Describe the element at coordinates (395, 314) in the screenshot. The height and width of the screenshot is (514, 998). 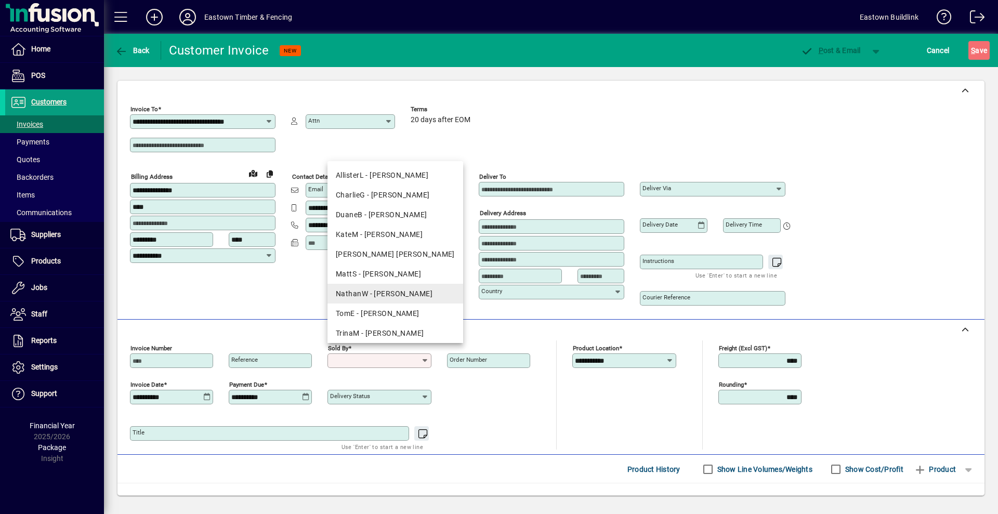
I see `mat-option: TomE - Tom Egan` at that location.